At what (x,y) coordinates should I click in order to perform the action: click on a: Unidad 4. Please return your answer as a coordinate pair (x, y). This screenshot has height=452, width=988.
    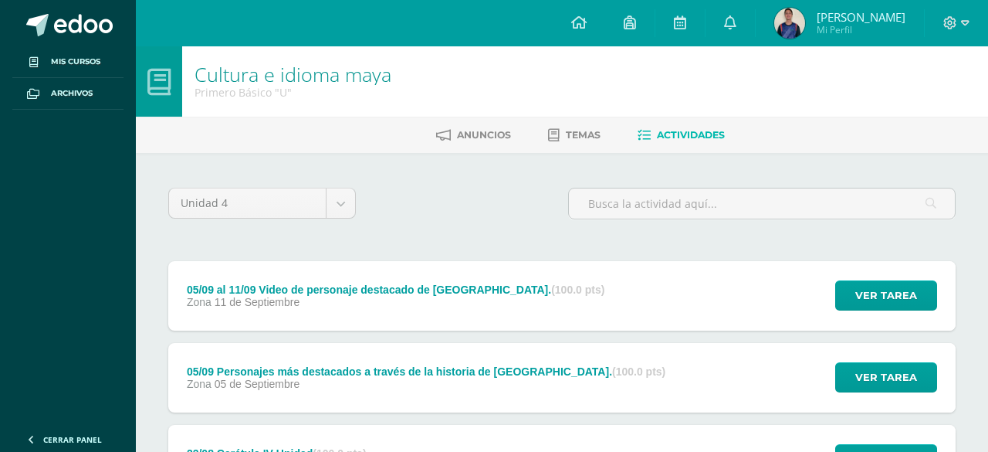
    Looking at the image, I should click on (262, 203).